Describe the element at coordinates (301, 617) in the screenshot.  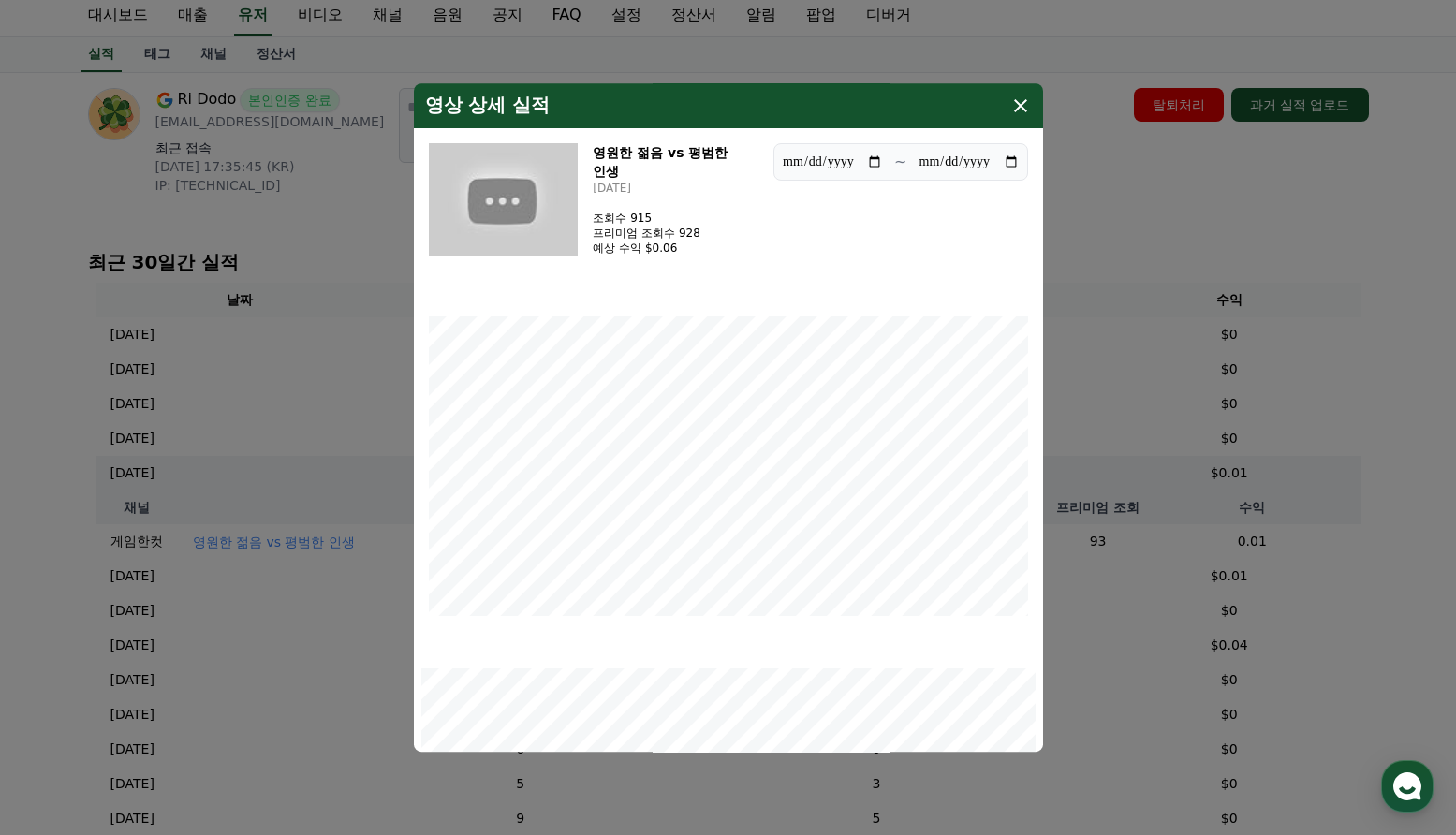
I see `a: 설정` at that location.